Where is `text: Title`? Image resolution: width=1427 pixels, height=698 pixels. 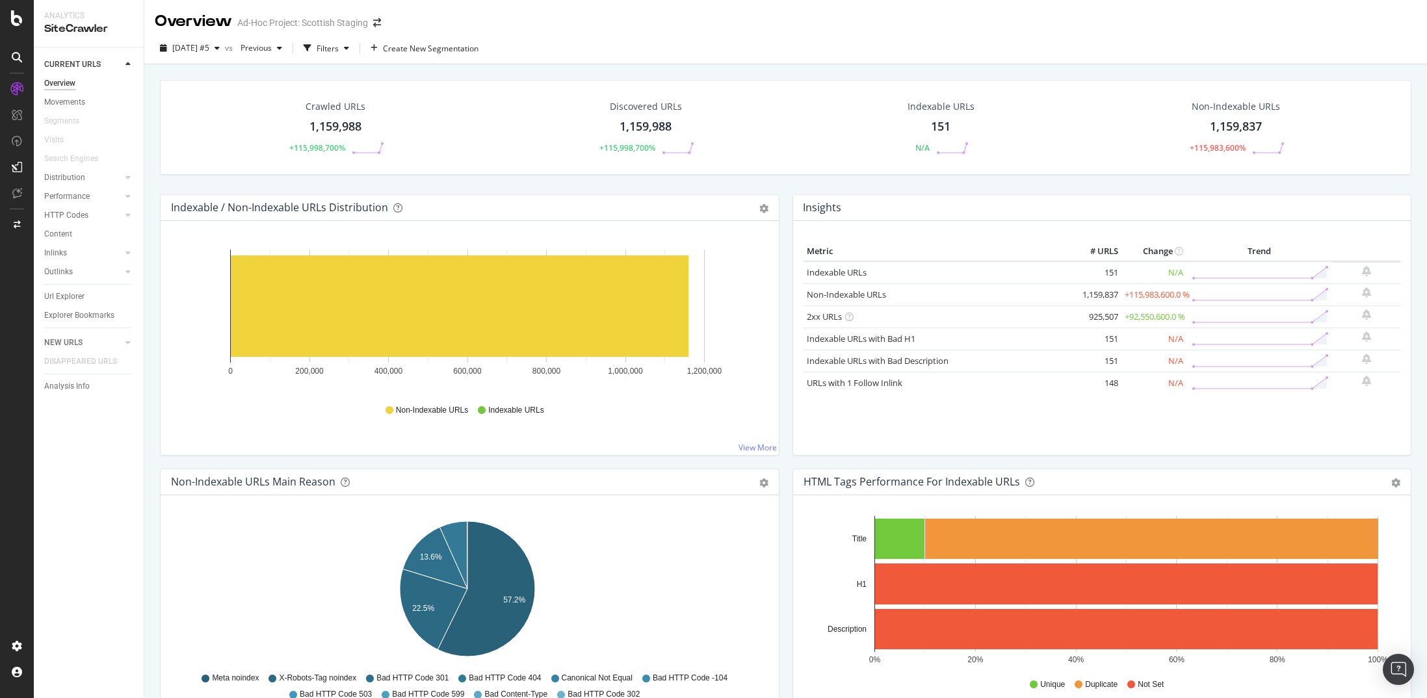 text: Title is located at coordinates (859, 539).